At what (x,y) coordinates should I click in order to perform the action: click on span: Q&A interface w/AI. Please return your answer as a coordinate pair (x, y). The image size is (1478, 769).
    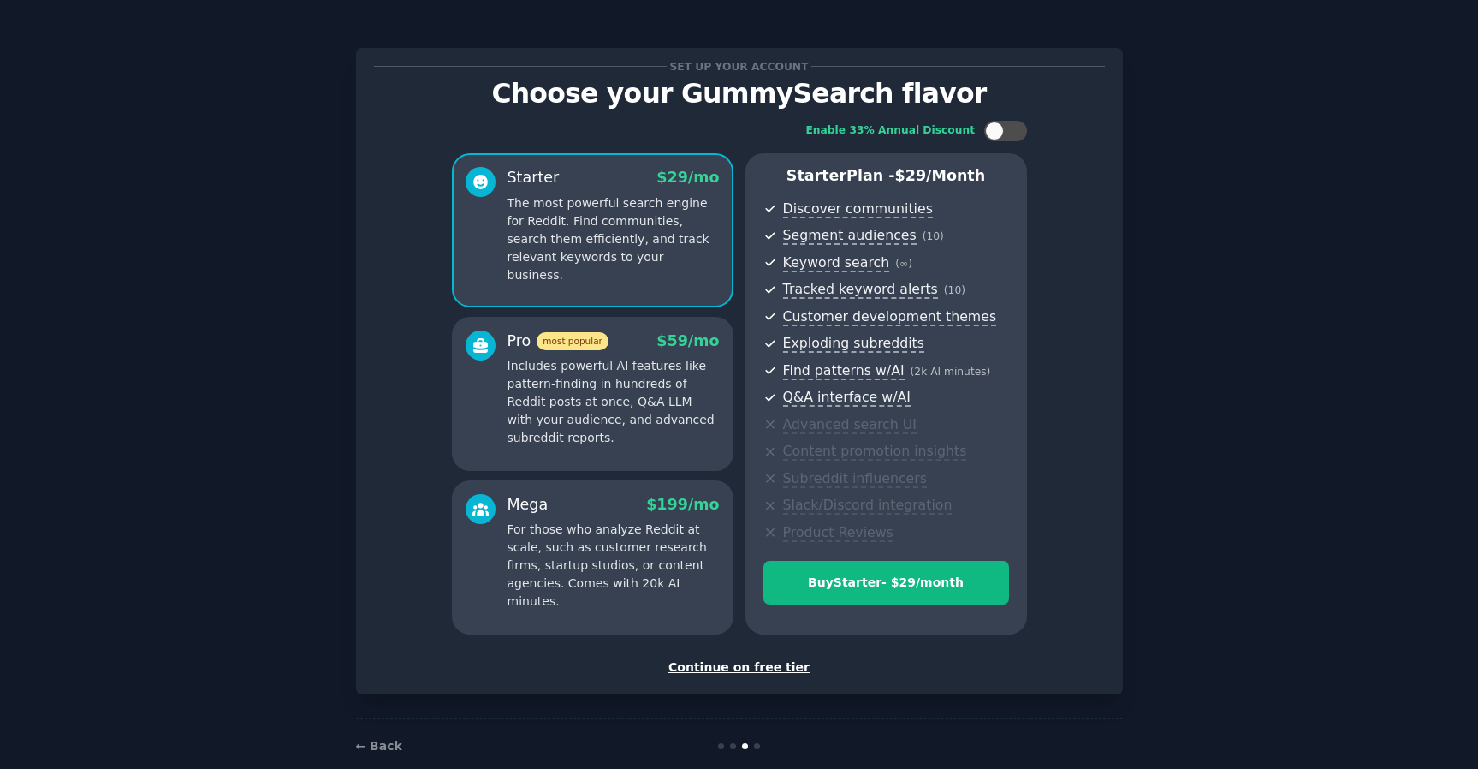
    Looking at the image, I should click on (847, 397).